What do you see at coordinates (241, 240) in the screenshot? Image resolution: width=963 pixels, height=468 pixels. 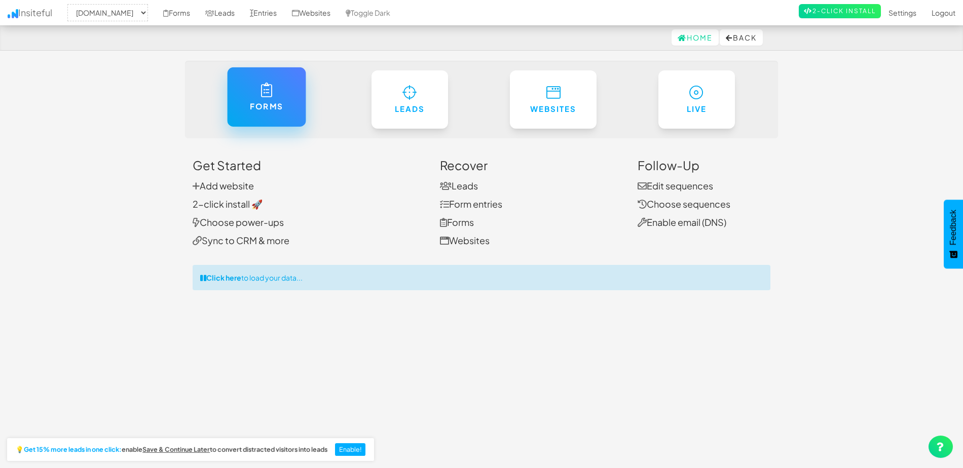 I see `a: Sync to CRM & more` at bounding box center [241, 240].